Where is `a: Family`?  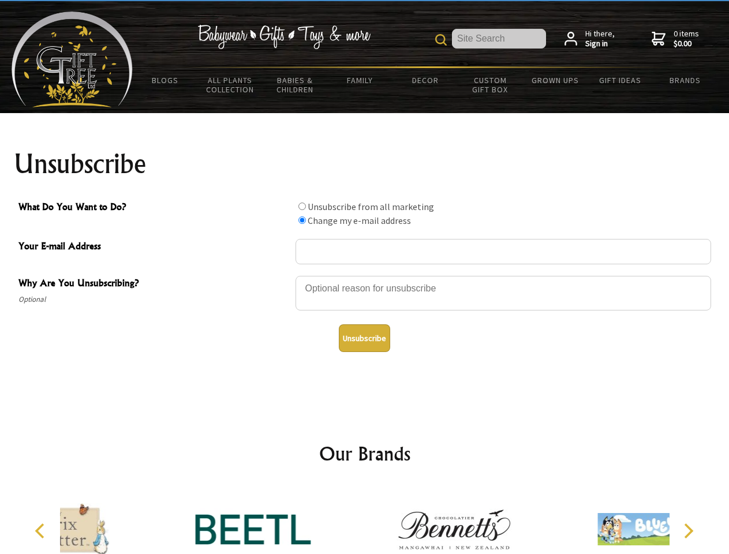
a: Family is located at coordinates (360, 80).